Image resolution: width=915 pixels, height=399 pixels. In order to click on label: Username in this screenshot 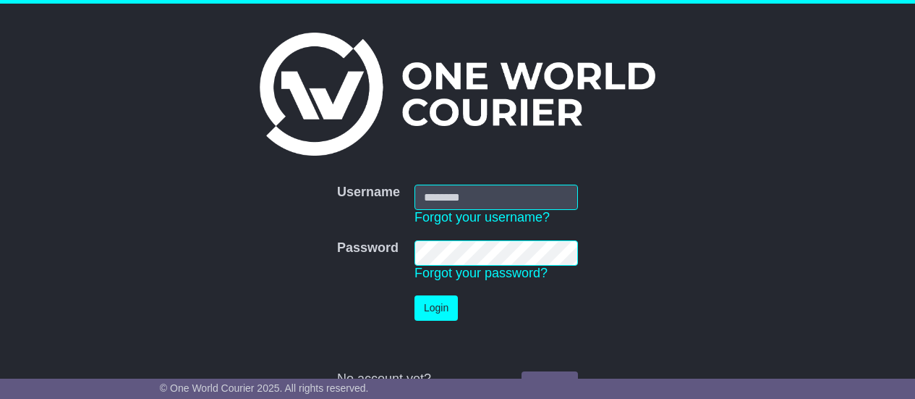, I will do `click(368, 192)`.